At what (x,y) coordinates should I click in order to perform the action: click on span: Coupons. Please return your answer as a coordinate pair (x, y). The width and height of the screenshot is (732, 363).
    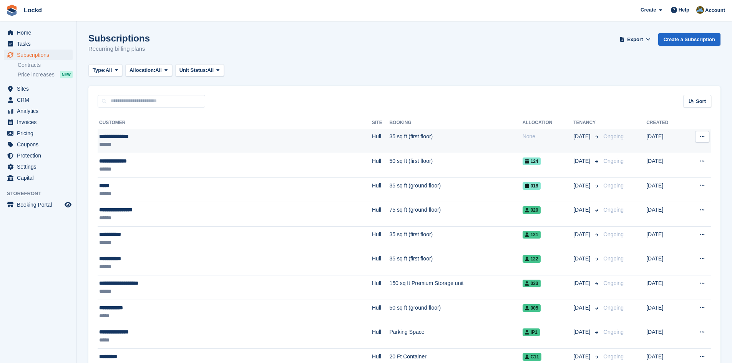
    Looking at the image, I should click on (40, 145).